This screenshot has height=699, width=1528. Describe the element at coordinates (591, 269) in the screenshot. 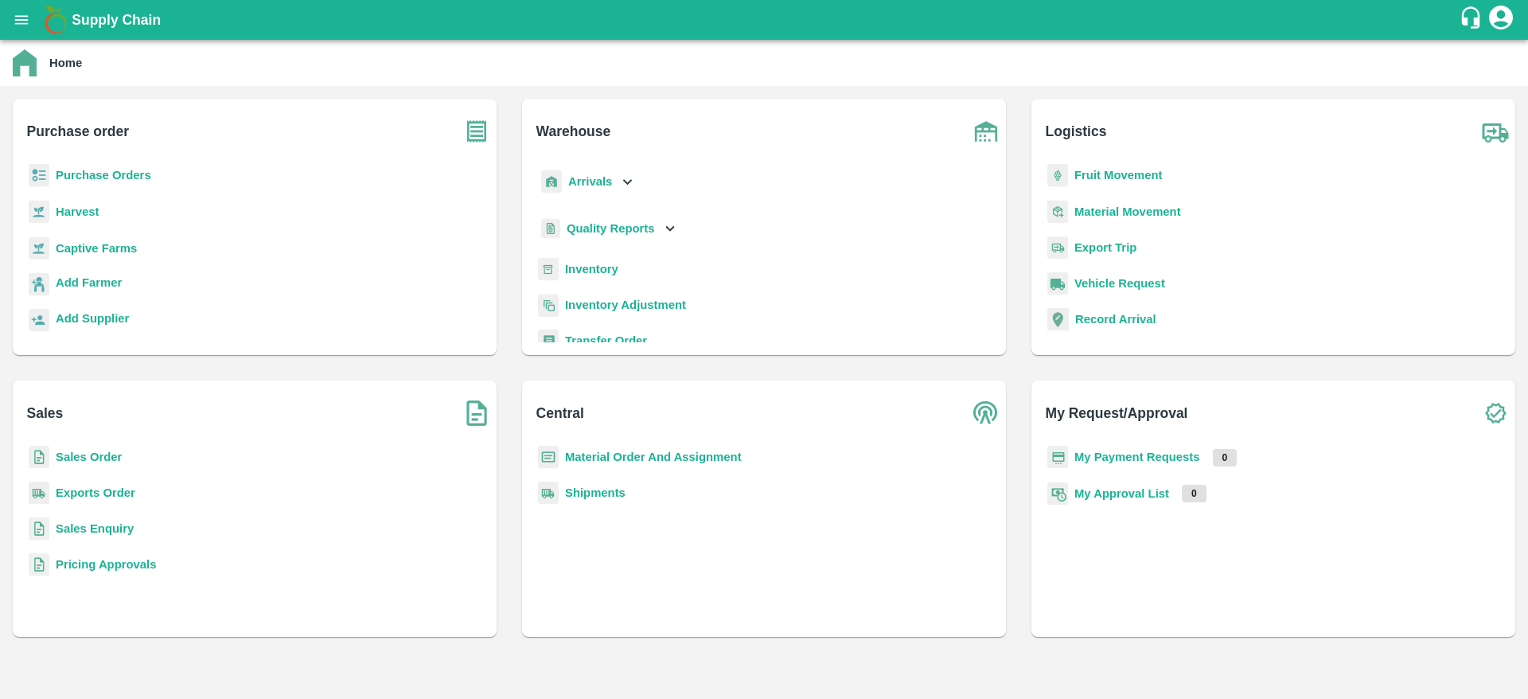

I see `a: Inventory` at that location.